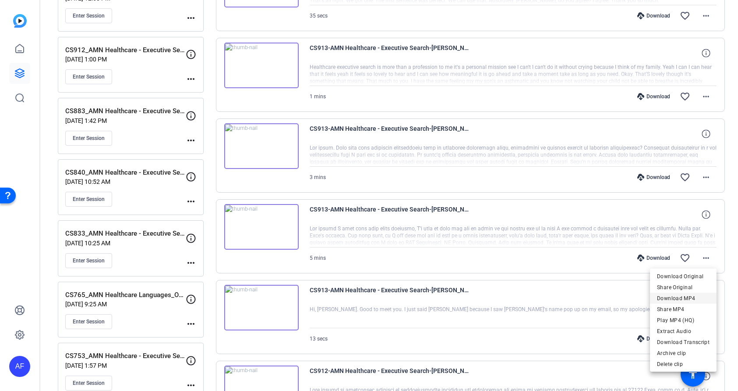 This screenshot has height=391, width=738. I want to click on span: Share Original, so click(684, 287).